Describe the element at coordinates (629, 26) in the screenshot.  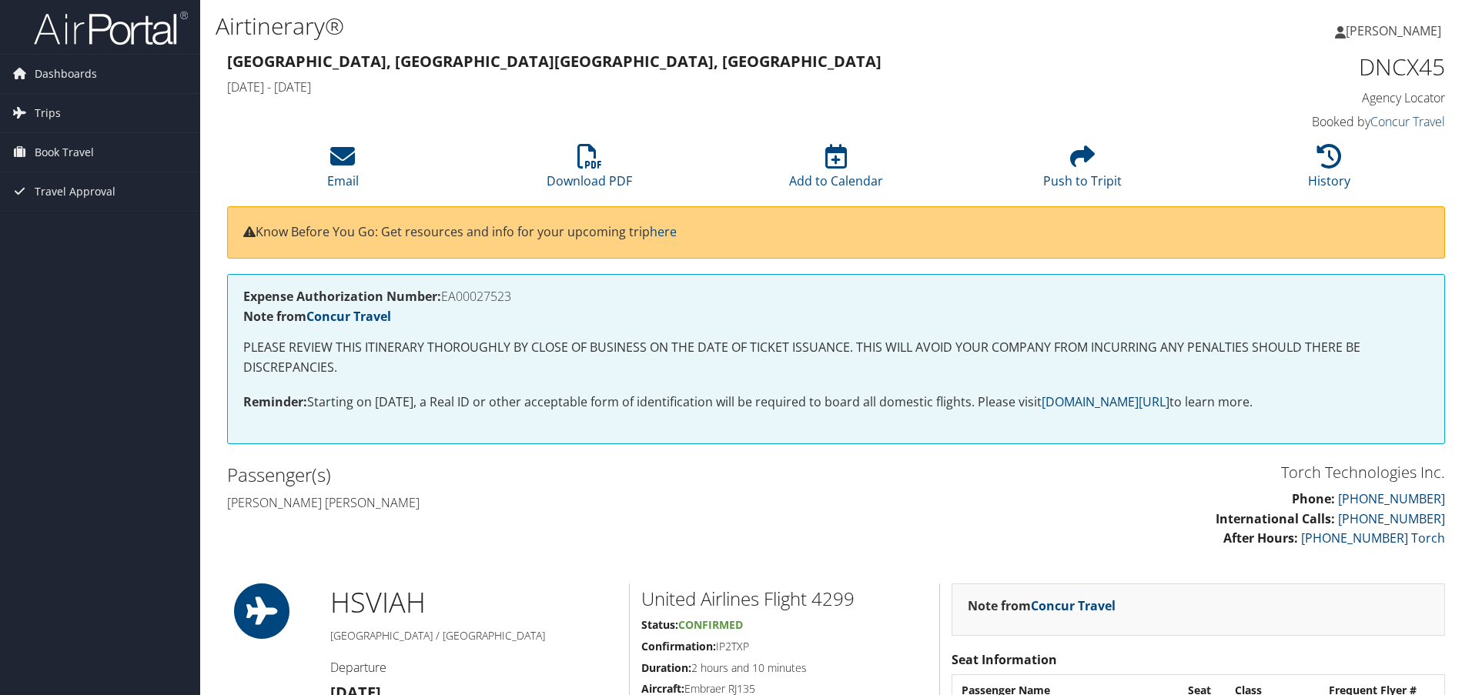
I see `h1: Airtinerary®` at that location.